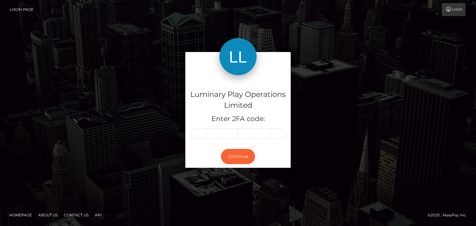 The image size is (476, 226). Describe the element at coordinates (21, 10) in the screenshot. I see `a: Login Page` at that location.